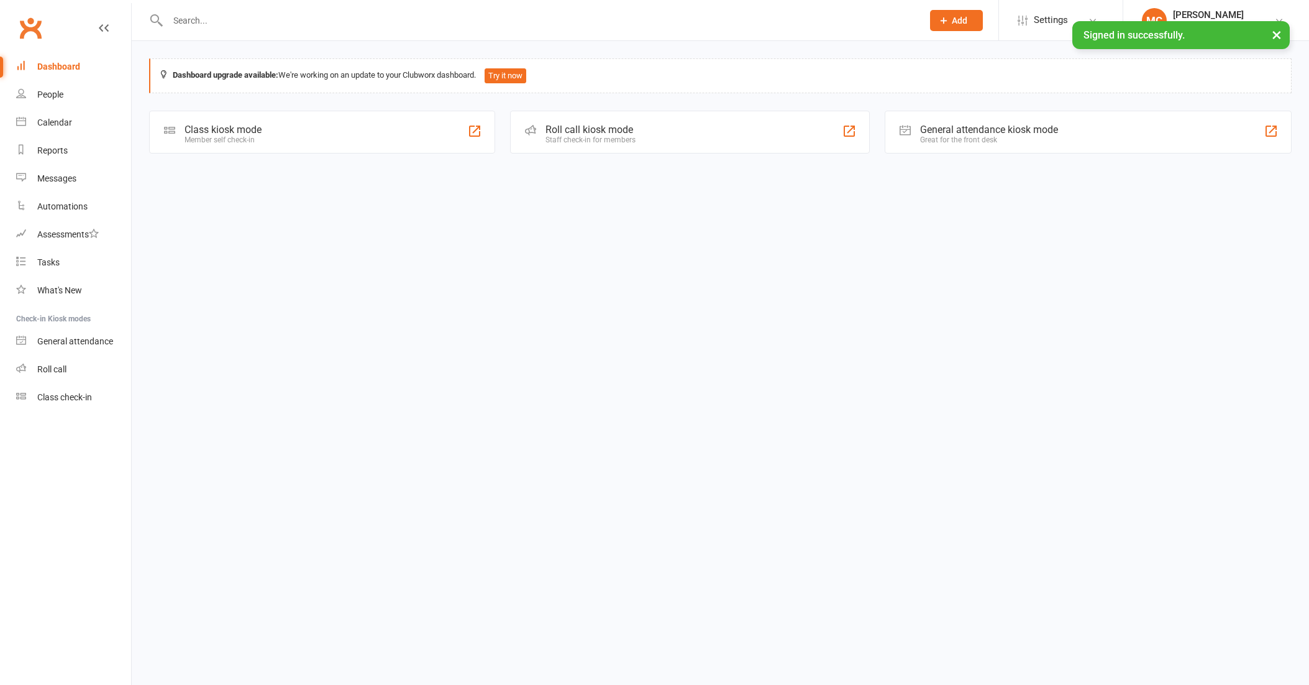 The height and width of the screenshot is (685, 1309). Describe the element at coordinates (73, 397) in the screenshot. I see `a: Class kiosk mode` at that location.